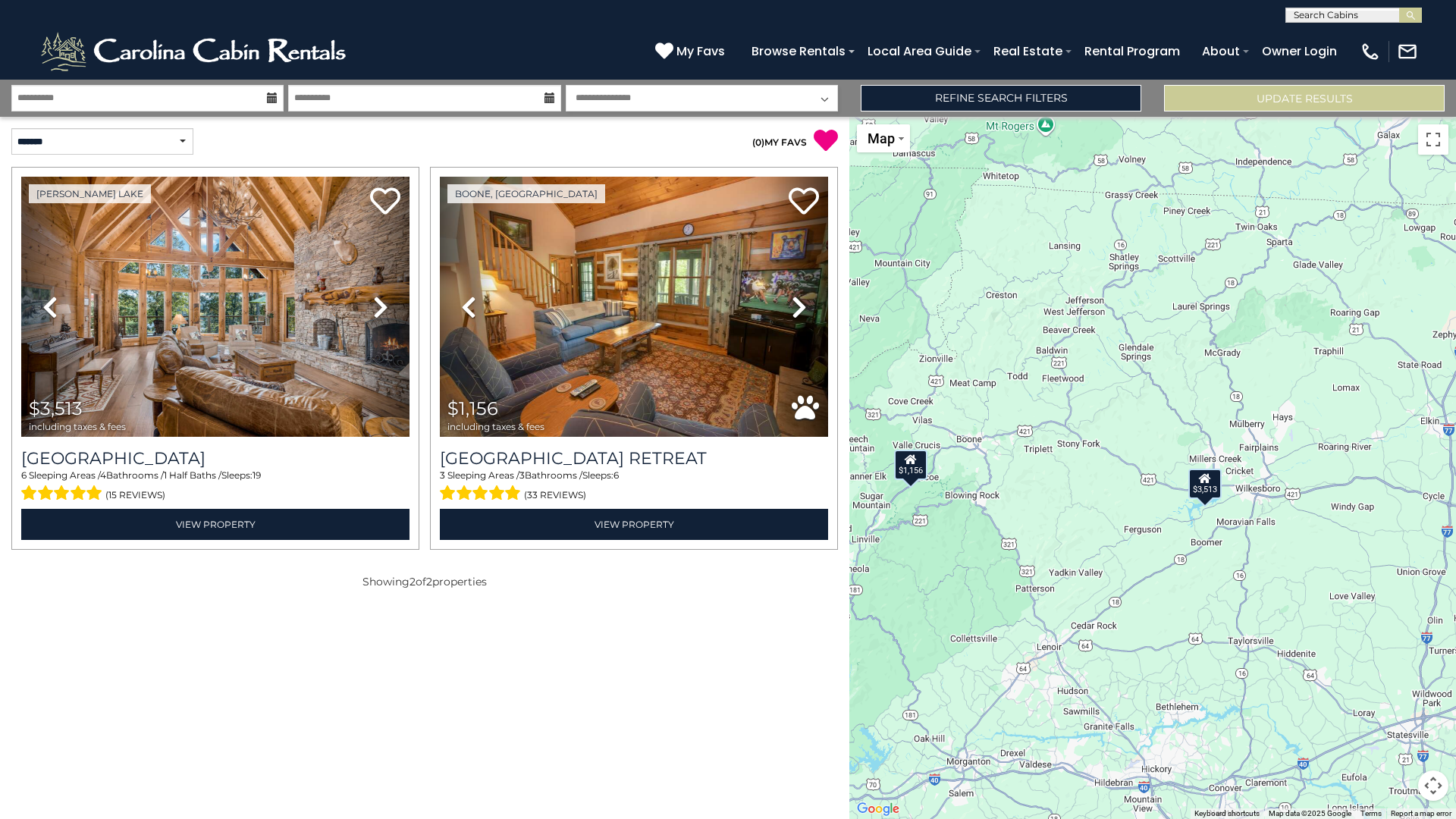  What do you see at coordinates (882, 138) in the screenshot?
I see `span: Map` at bounding box center [882, 138].